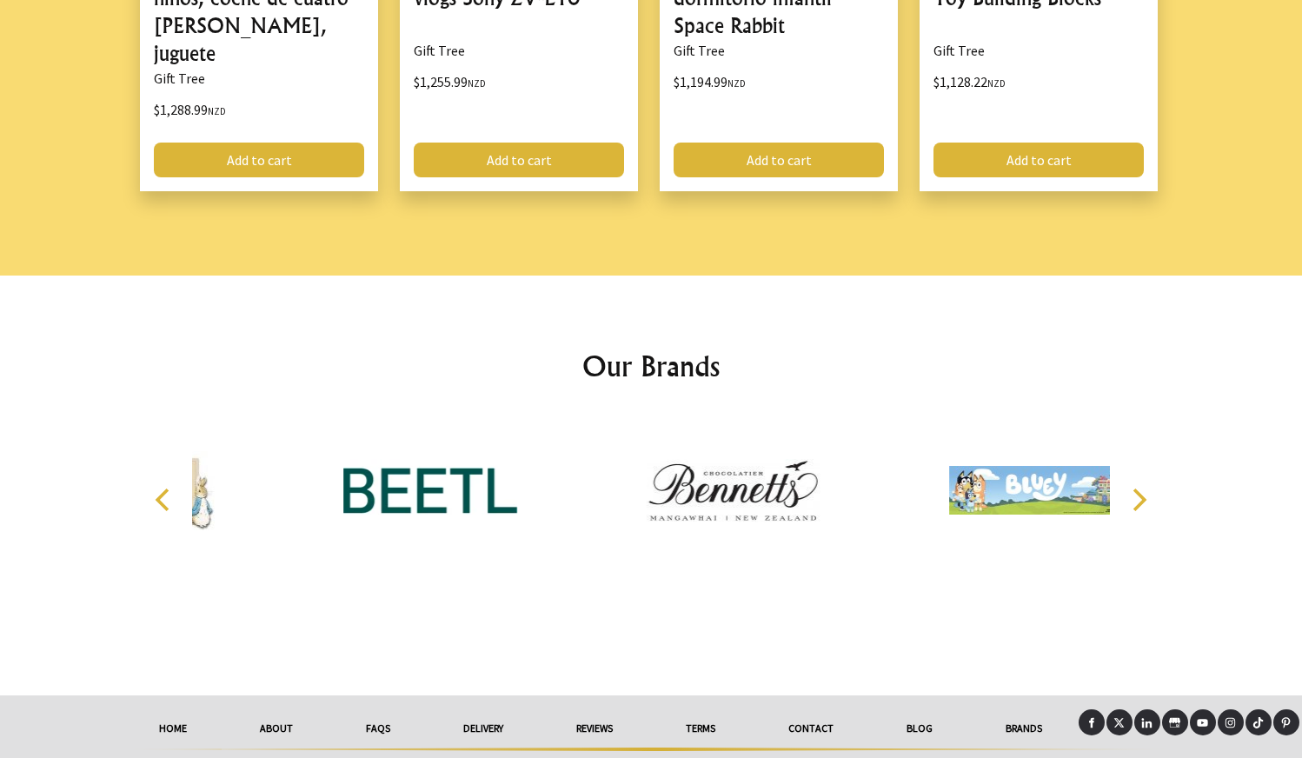 The width and height of the screenshot is (1302, 758). What do you see at coordinates (1147, 722) in the screenshot?
I see `a: LinkedIn` at bounding box center [1147, 722].